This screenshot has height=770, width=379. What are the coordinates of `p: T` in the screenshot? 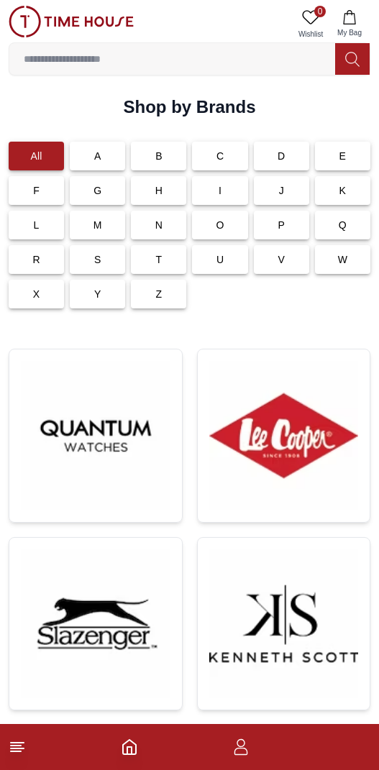 It's located at (159, 260).